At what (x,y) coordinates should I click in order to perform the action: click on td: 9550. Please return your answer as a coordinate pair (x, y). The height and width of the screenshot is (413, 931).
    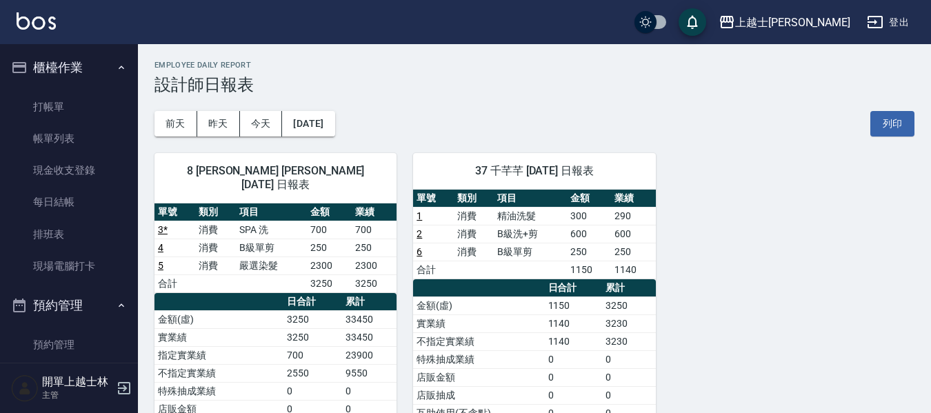
    Looking at the image, I should click on (369, 373).